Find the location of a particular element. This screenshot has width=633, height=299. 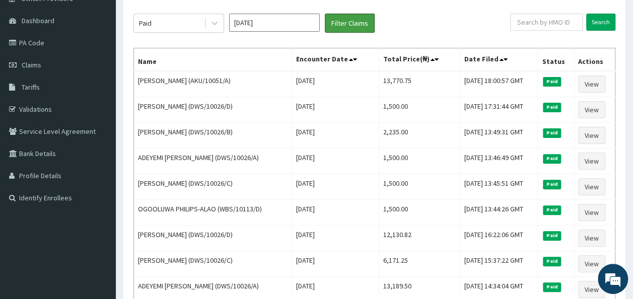

span: Tariffs is located at coordinates (31, 87).